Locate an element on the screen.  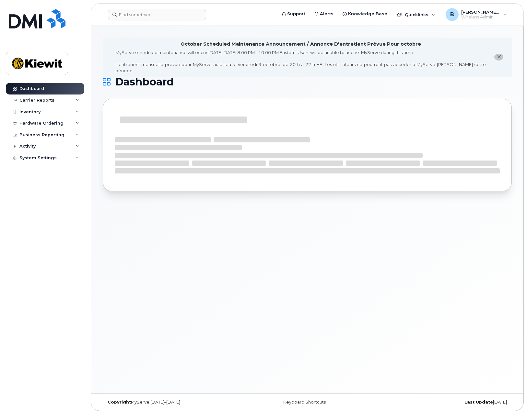
a: Keyboard Shortcuts is located at coordinates (304, 402).